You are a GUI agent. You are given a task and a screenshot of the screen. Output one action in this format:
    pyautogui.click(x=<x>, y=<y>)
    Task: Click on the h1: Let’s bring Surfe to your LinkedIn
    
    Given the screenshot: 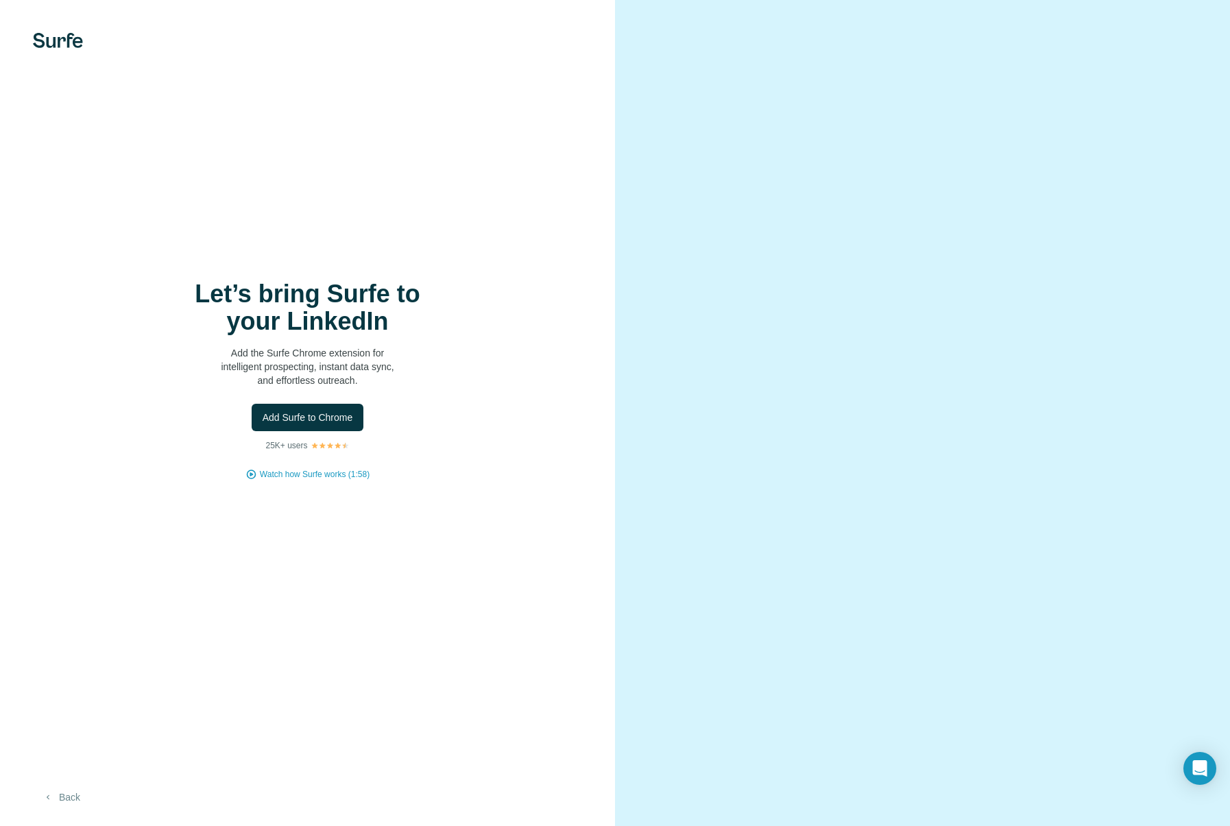 What is the action you would take?
    pyautogui.click(x=308, y=308)
    